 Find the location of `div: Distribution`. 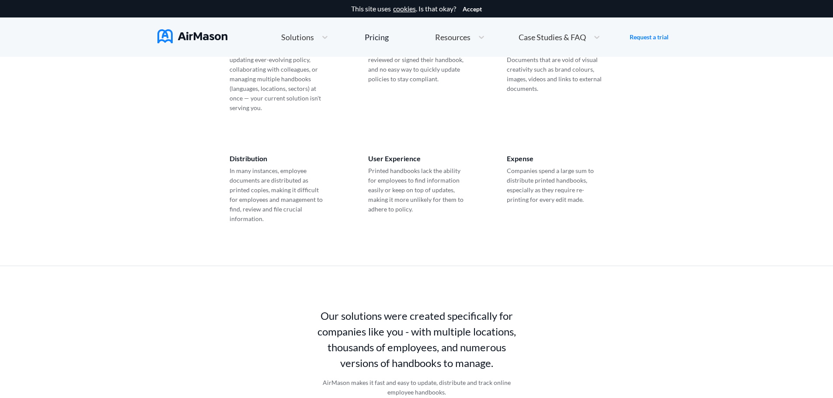

div: Distribution is located at coordinates (278, 159).